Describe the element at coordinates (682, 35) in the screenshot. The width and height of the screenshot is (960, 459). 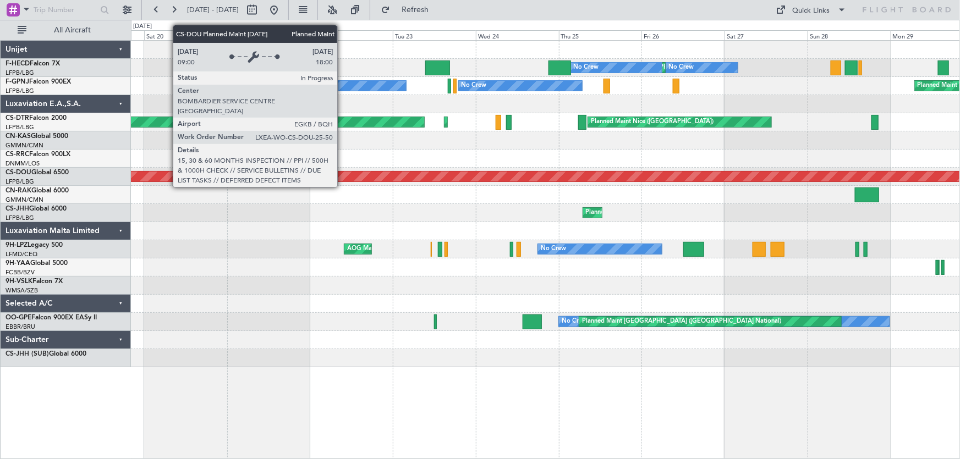
I see `div: Fri 26` at that location.